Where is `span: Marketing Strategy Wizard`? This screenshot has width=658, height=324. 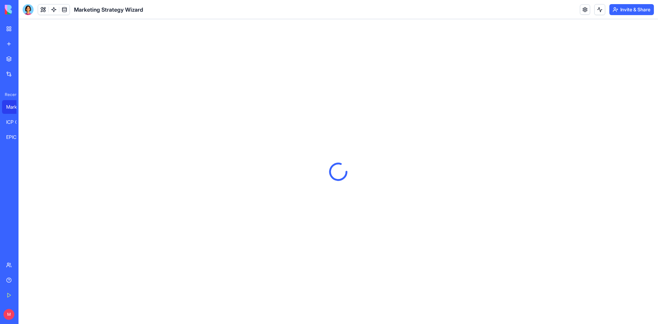
span: Marketing Strategy Wizard is located at coordinates (109, 10).